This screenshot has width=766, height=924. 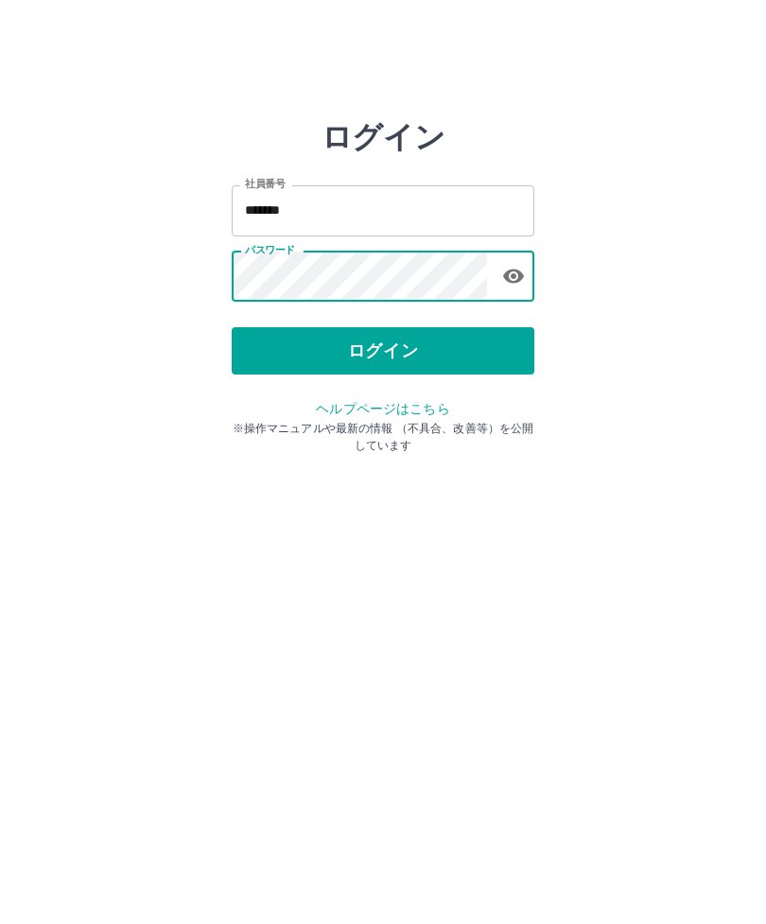 I want to click on button: ログイン, so click(x=383, y=351).